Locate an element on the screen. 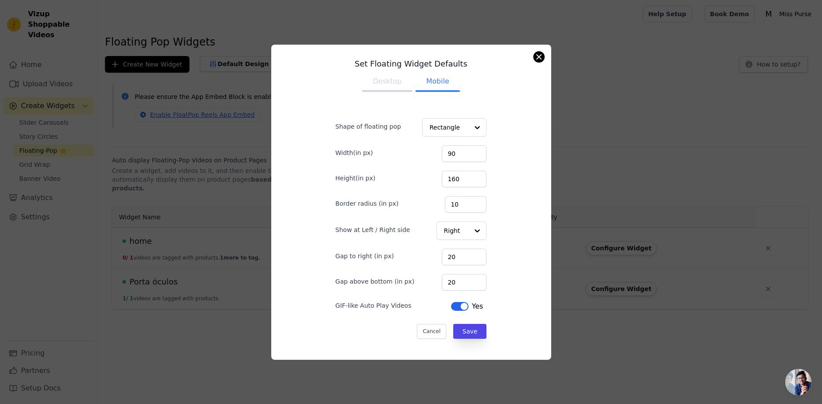 Image resolution: width=822 pixels, height=404 pixels. label: Border radius (in px) is located at coordinates (367, 203).